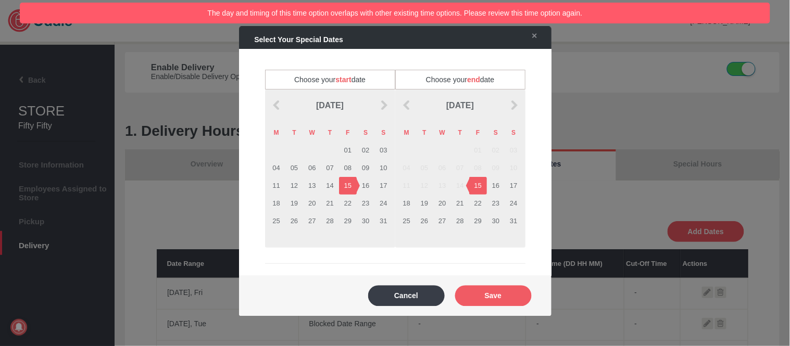  I want to click on div: The day and timing of this time option overlaps with other existing time options. Please review t..., so click(395, 13).